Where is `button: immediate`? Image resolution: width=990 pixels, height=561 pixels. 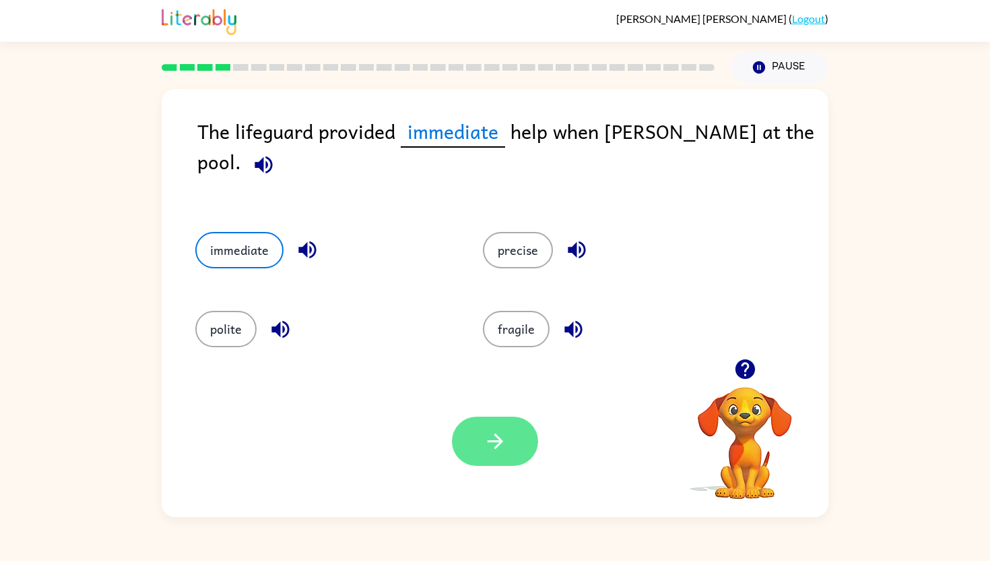 button: immediate is located at coordinates (239, 250).